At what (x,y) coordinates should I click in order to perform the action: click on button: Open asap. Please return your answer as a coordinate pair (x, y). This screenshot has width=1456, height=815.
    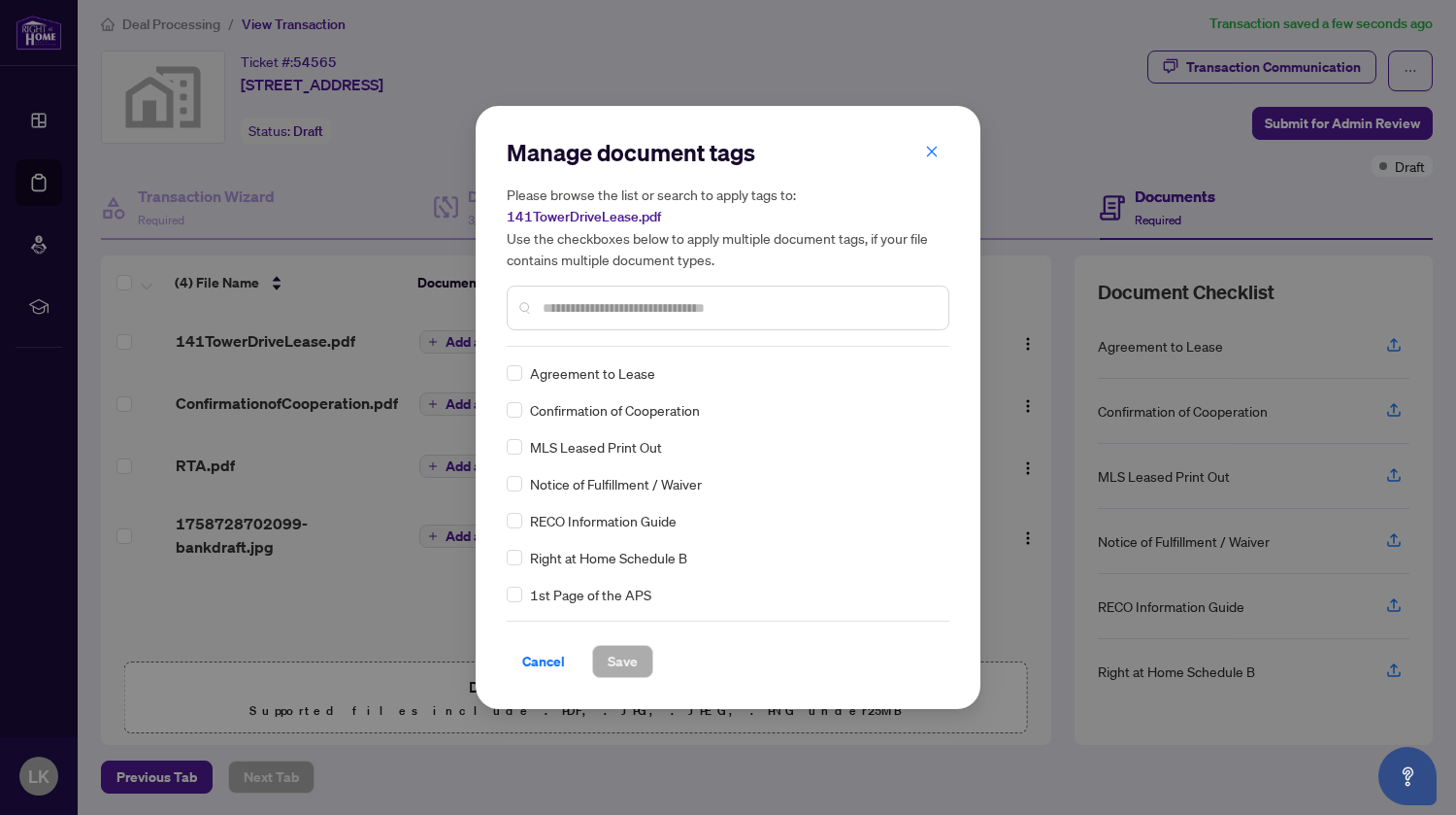
    Looking at the image, I should click on (1407, 776).